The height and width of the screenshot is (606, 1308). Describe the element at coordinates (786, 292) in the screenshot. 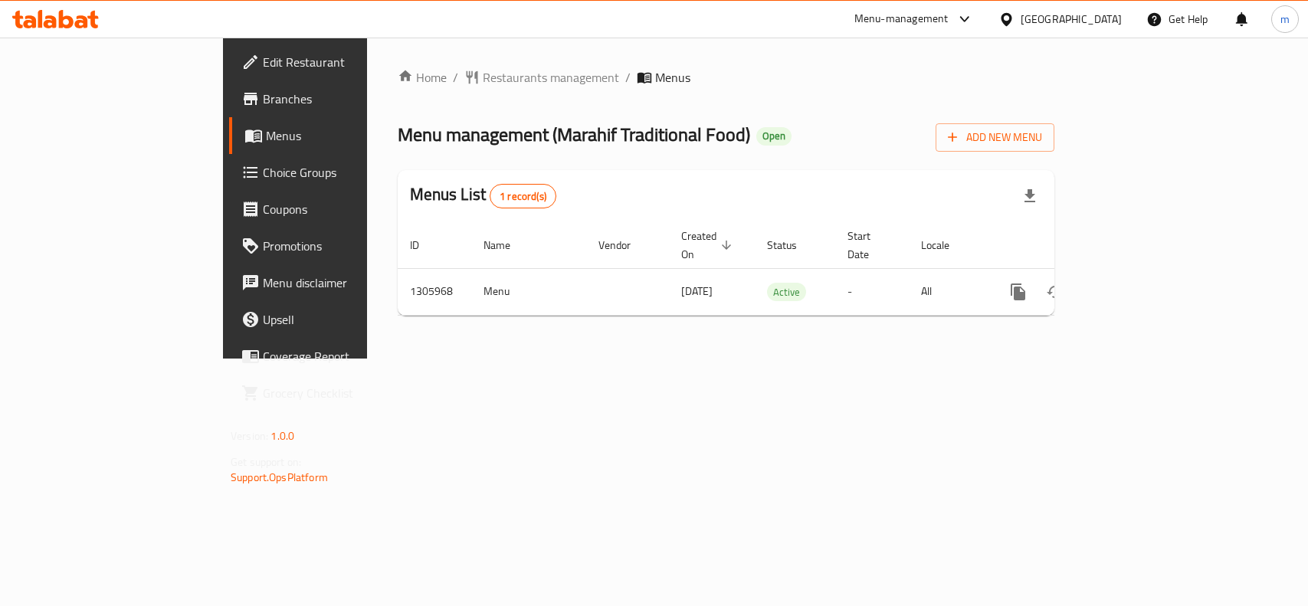

I see `span: Active` at that location.